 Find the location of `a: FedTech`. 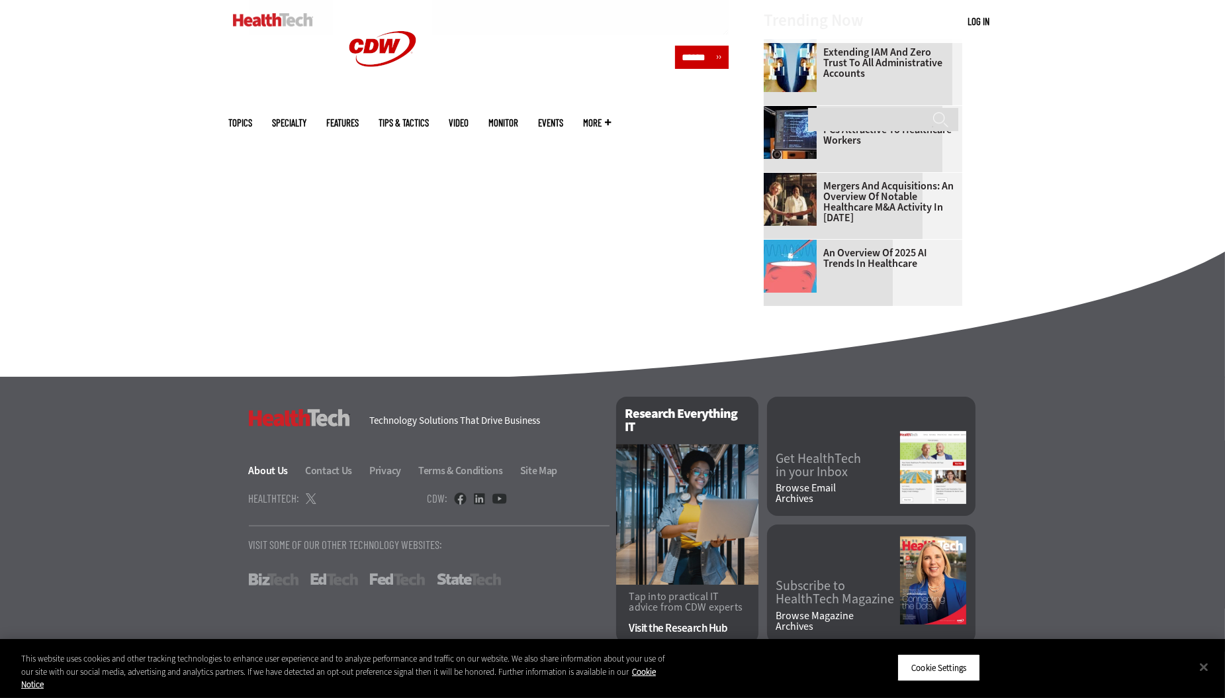

a: FedTech is located at coordinates (397, 579).